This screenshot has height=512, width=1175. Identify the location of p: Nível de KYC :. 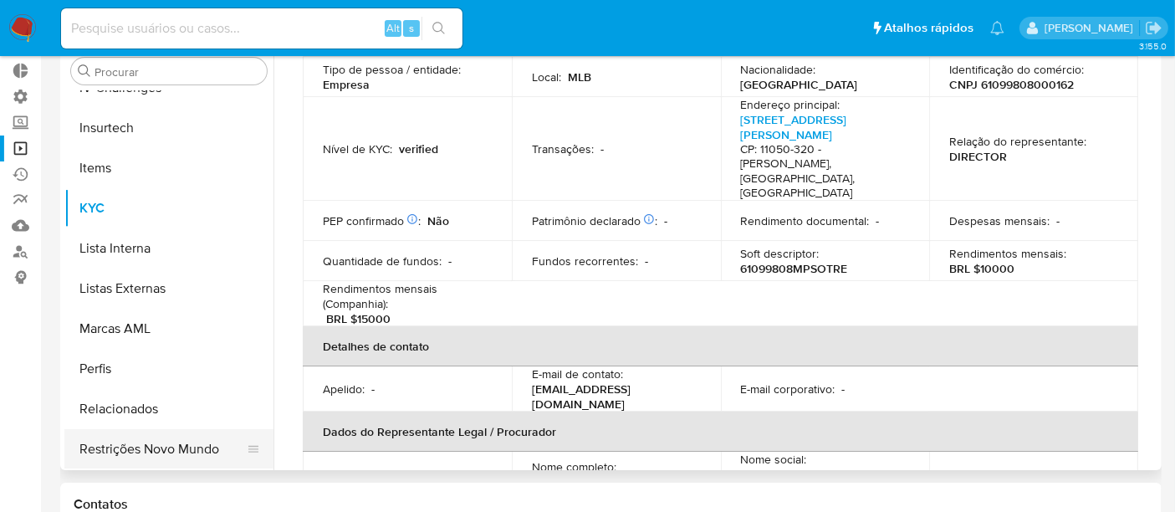
(357, 149).